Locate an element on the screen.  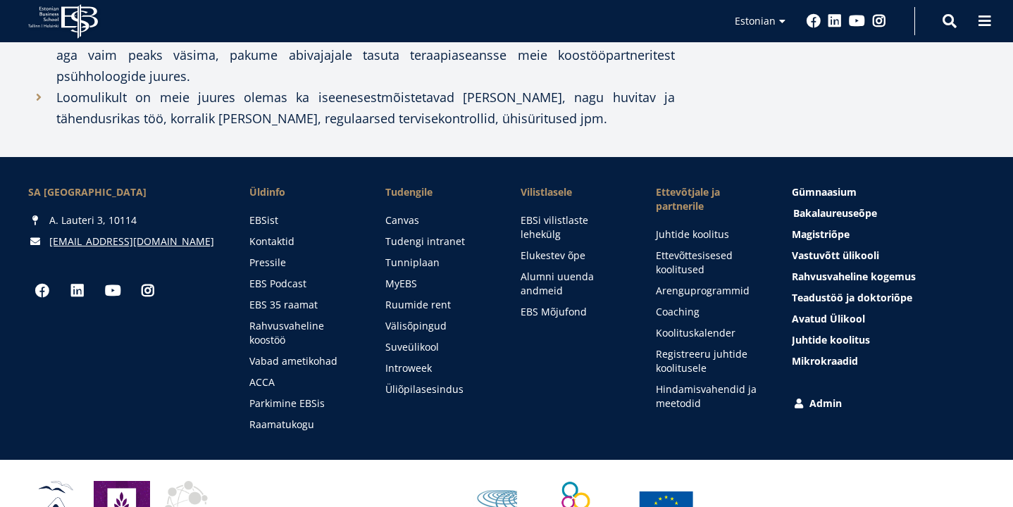
span: Mikrokraadid is located at coordinates (825, 361).